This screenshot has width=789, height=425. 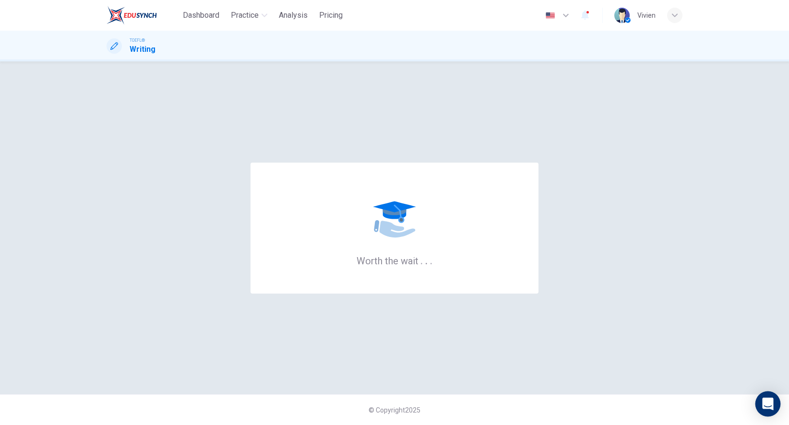 I want to click on span: Practice, so click(x=245, y=15).